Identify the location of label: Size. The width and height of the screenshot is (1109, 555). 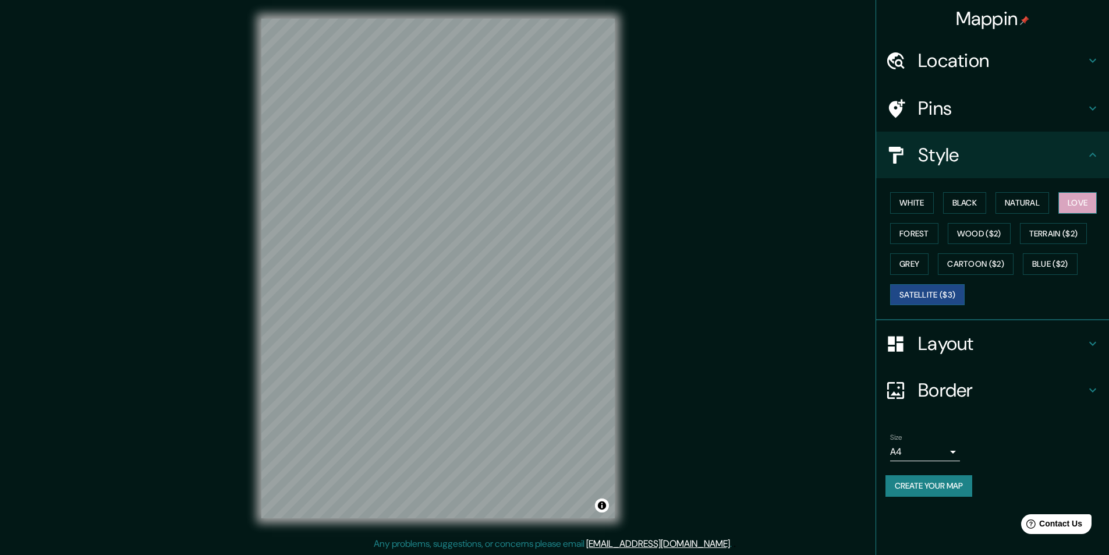
(896, 437).